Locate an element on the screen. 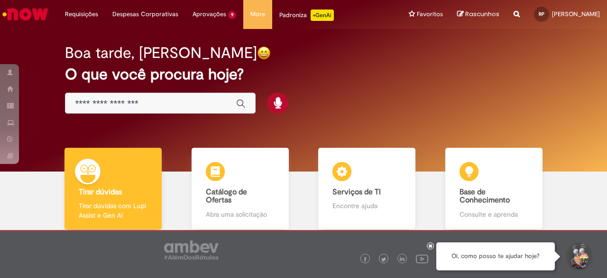 Image resolution: width=607 pixels, height=278 pixels. img: logo_footer_ambev_rotulo_gray.png is located at coordinates (191, 250).